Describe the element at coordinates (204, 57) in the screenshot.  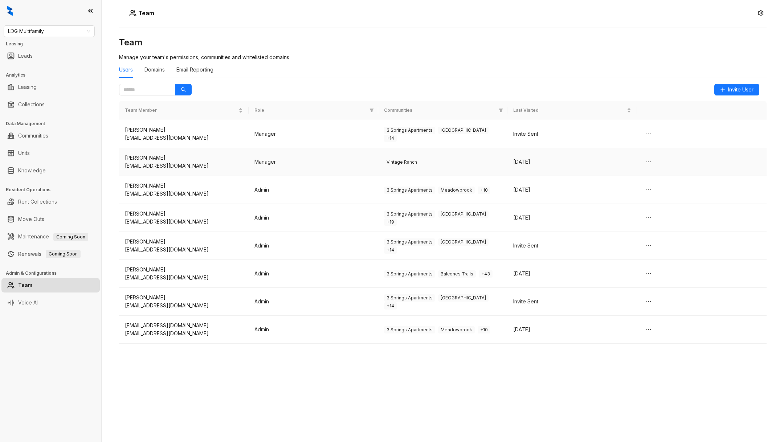
I see `span: Manage your team's permissions, communities and whitelisted domains` at that location.